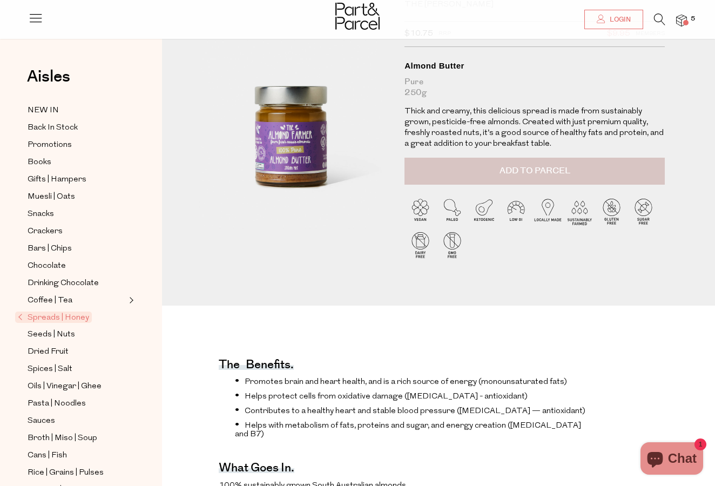 Image resolution: width=715 pixels, height=486 pixels. Describe the element at coordinates (671, 459) in the screenshot. I see `inbox-online-store-chat: Shopify online store chat` at that location.